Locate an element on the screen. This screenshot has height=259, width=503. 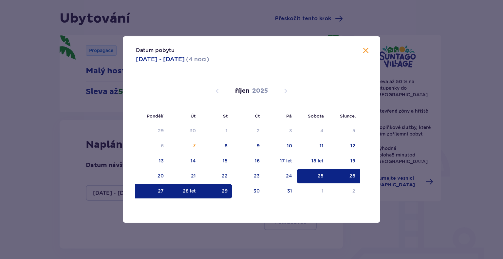
font: říjen is located at coordinates (242, 91).